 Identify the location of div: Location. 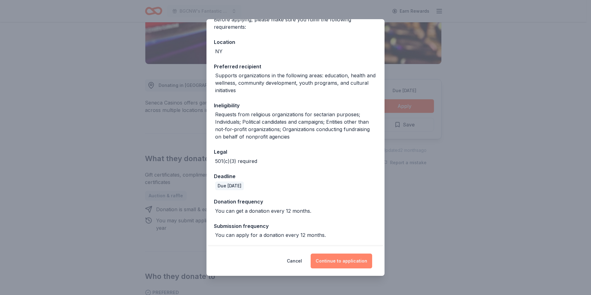
(296, 42).